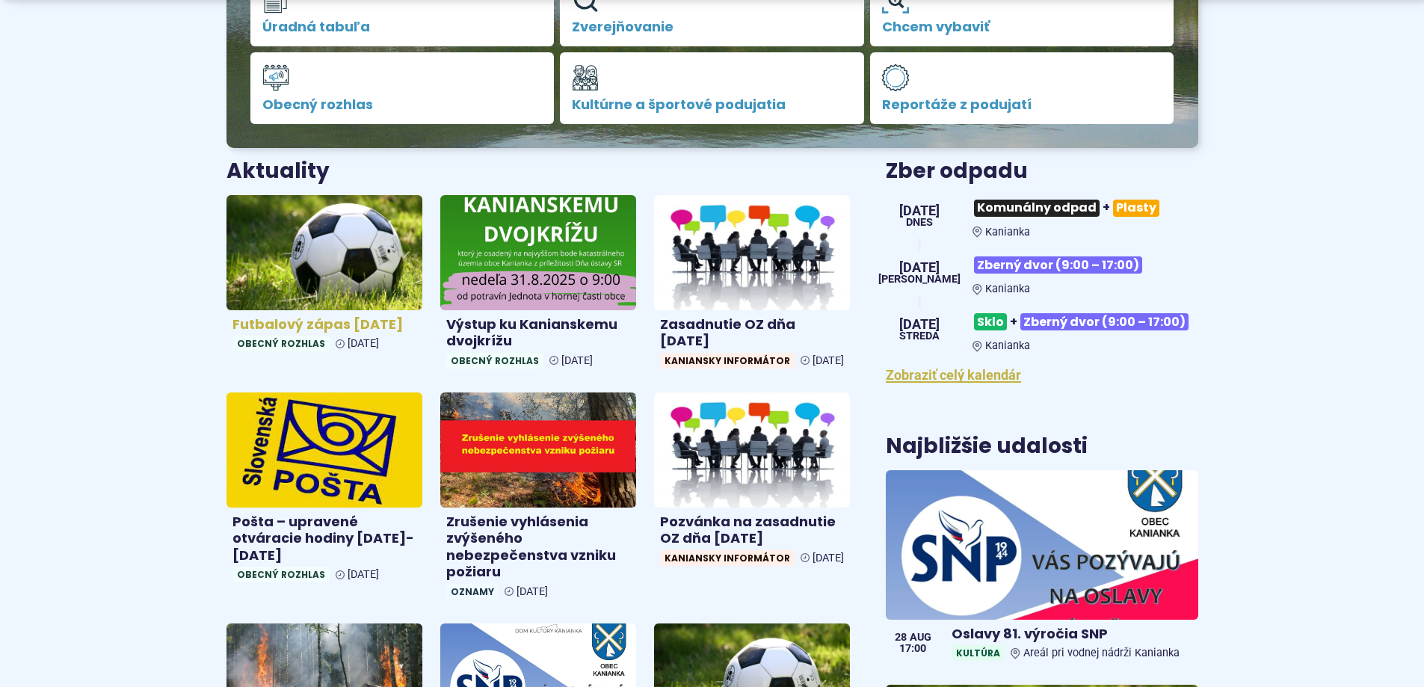 This screenshot has width=1424, height=687. Describe the element at coordinates (913, 649) in the screenshot. I see `span: 17:00` at that location.